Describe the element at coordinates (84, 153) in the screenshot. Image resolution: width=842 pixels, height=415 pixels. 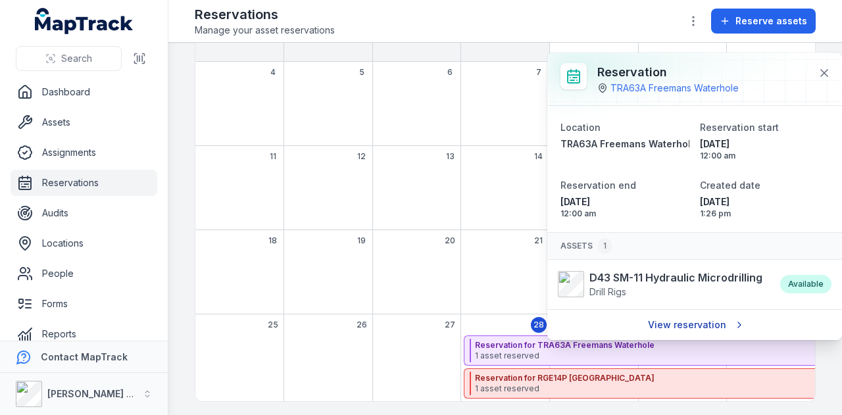
I see `a: Assignments` at that location.